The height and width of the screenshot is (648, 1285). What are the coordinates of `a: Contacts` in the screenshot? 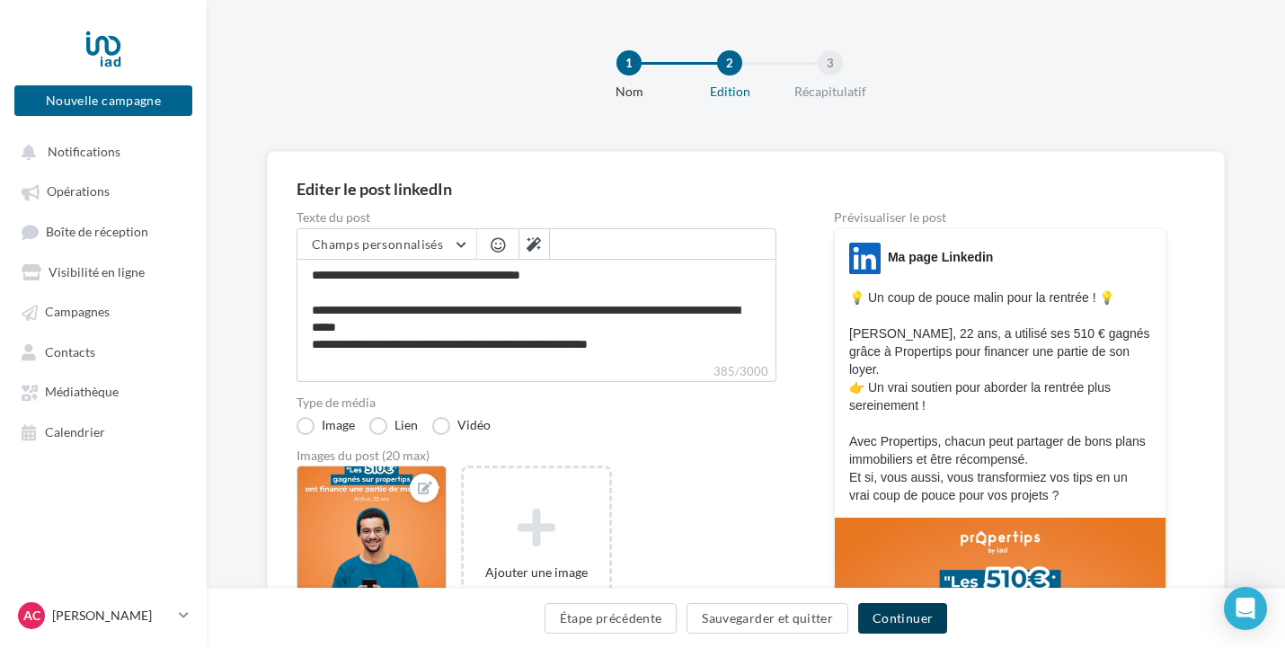 It's located at (103, 351).